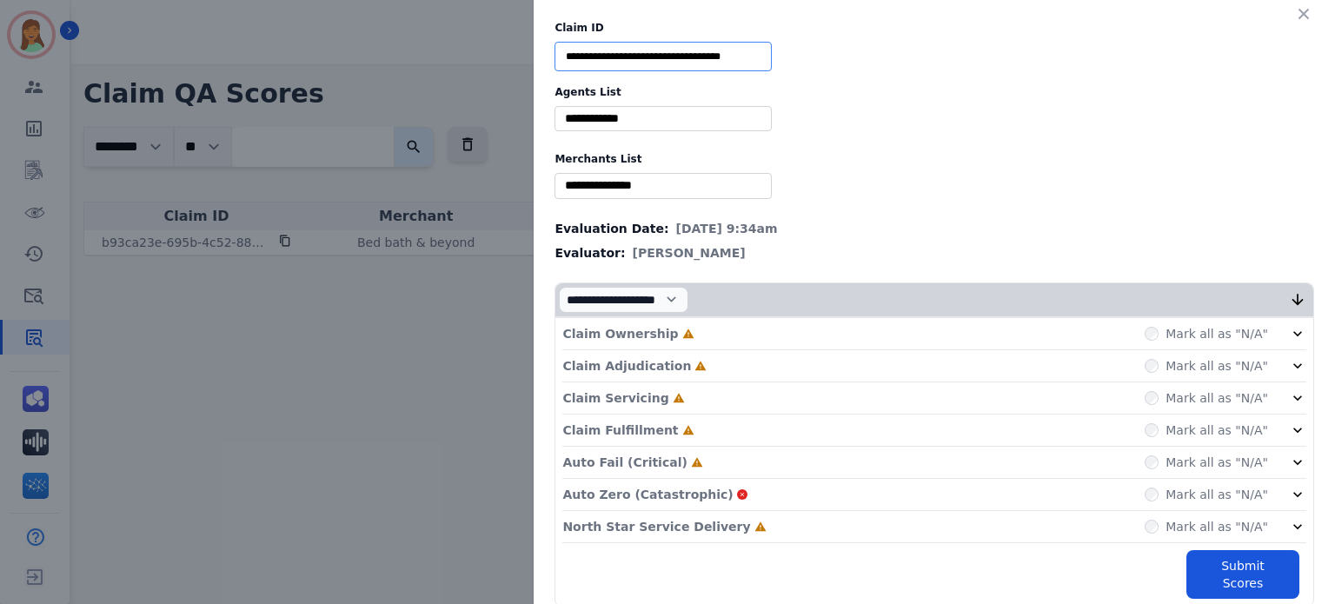 Image resolution: width=1335 pixels, height=604 pixels. Describe the element at coordinates (934, 253) in the screenshot. I see `div: Evaluator:` at that location.